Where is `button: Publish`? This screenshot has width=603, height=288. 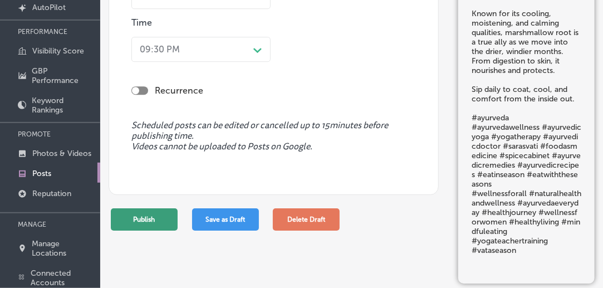 button: Publish is located at coordinates (144, 219).